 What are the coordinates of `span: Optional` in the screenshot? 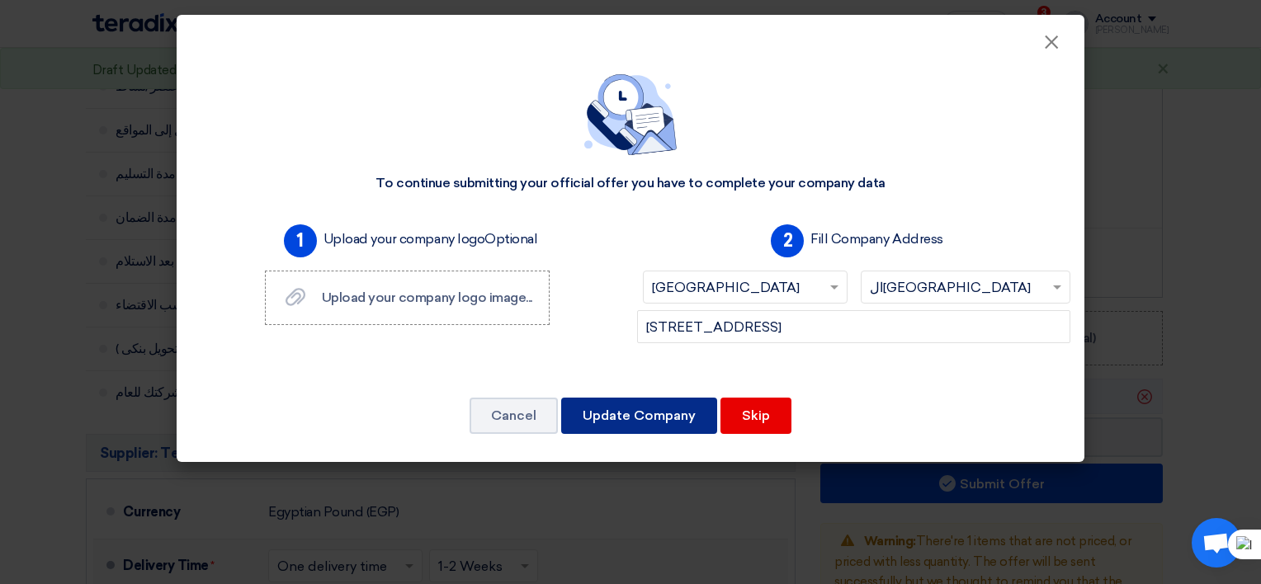 It's located at (511, 239).